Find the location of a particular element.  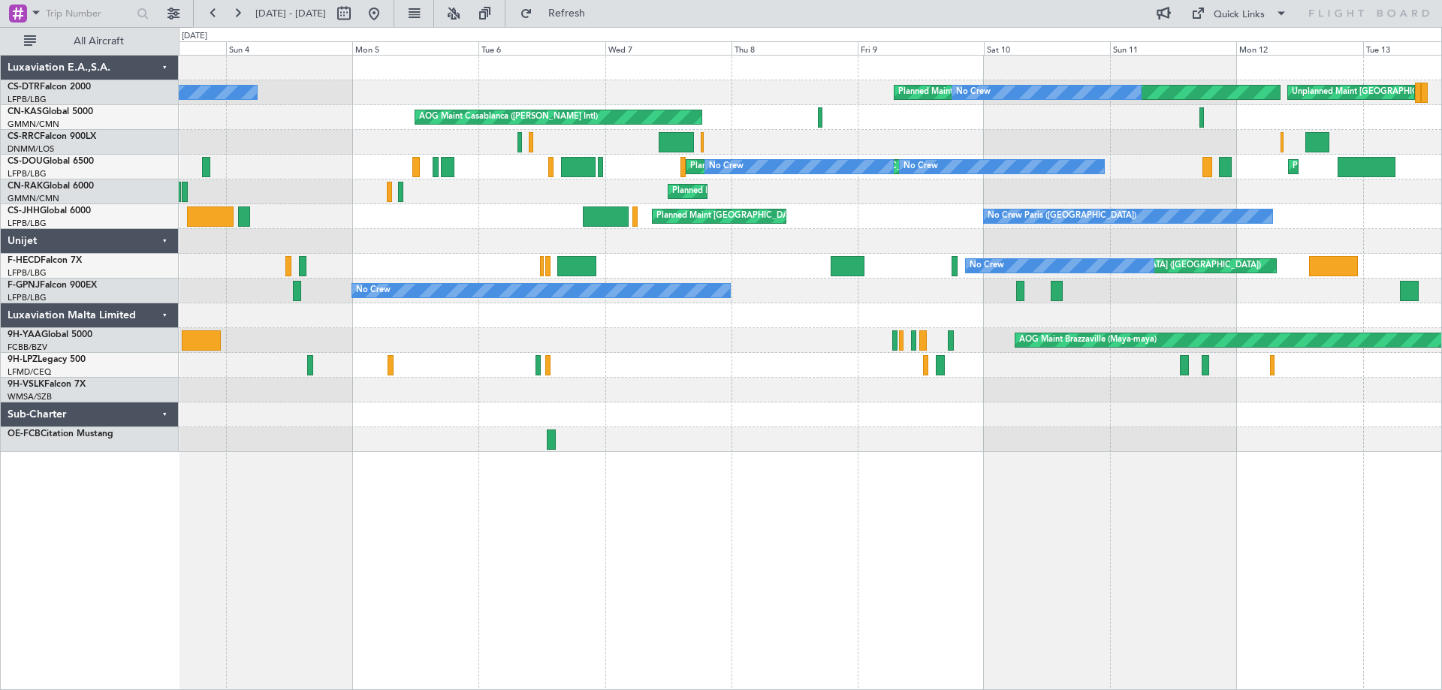

a: F-GPNJFalcon 900EX is located at coordinates (52, 285).